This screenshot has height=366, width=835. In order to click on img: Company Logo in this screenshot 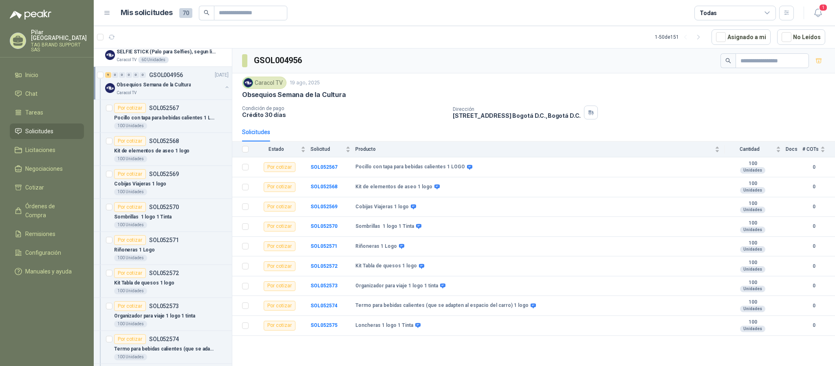, I will do `click(110, 88)`.